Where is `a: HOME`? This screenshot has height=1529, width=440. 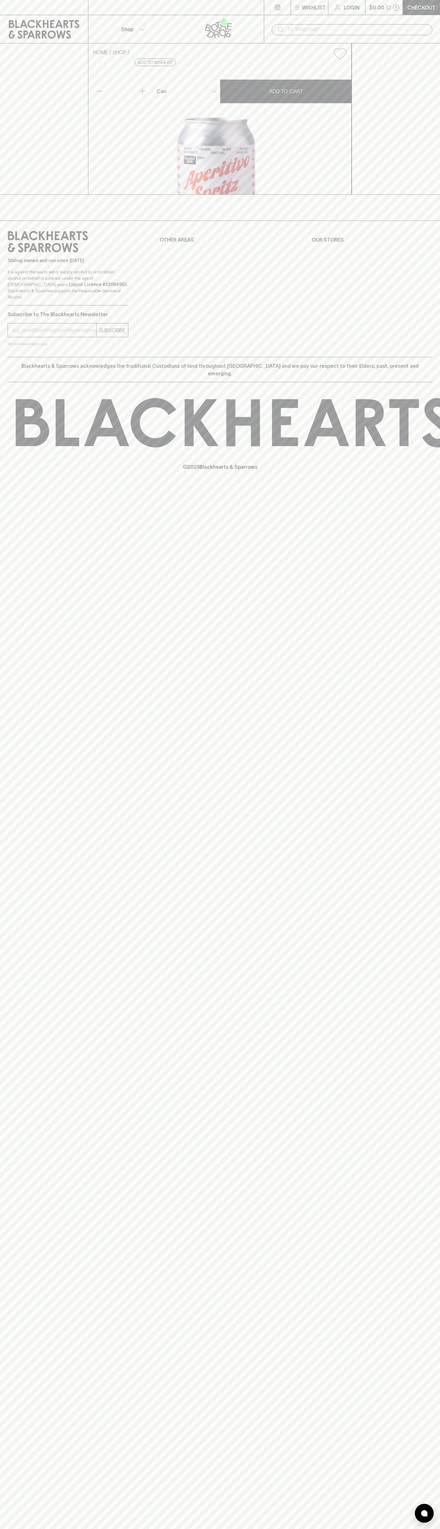 a: HOME is located at coordinates (101, 52).